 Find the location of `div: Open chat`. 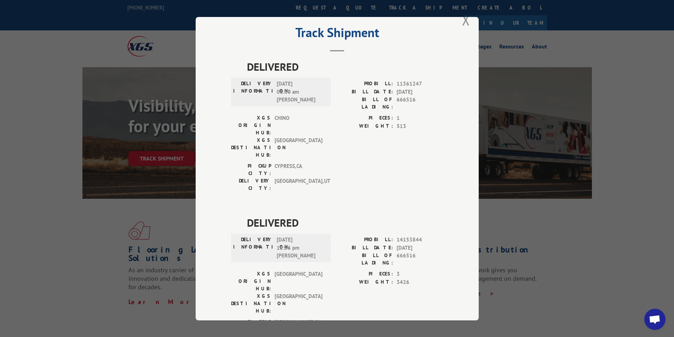

div: Open chat is located at coordinates (655, 320).